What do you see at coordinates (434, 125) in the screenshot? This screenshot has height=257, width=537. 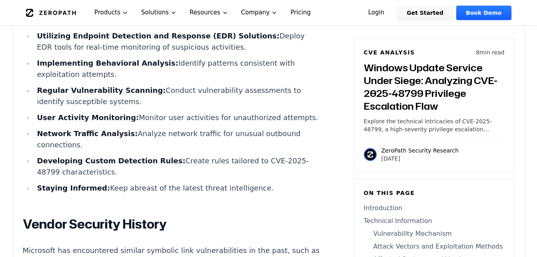 I see `p: Explore the technical intricacies of CVE-2025-48799, a high-severity privilege escalation vulnera...` at bounding box center [434, 125].